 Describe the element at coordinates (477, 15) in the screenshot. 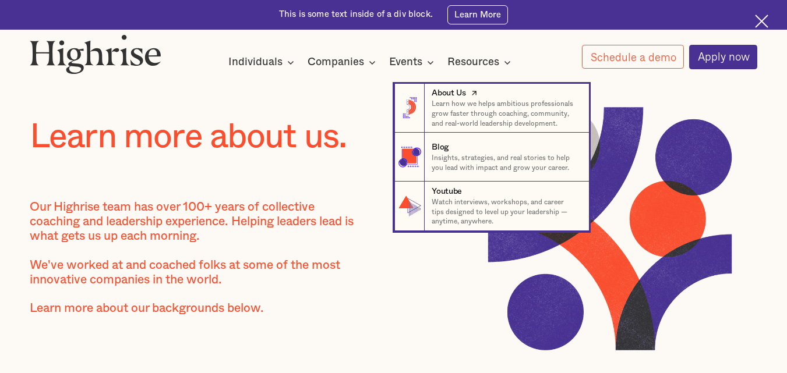

I see `a: Learn More` at that location.